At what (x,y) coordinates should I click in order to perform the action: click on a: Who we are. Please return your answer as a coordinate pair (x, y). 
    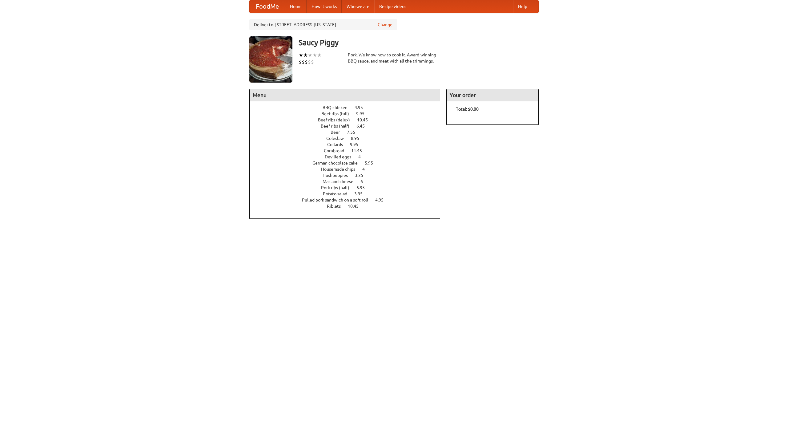
    Looking at the image, I should click on (358, 6).